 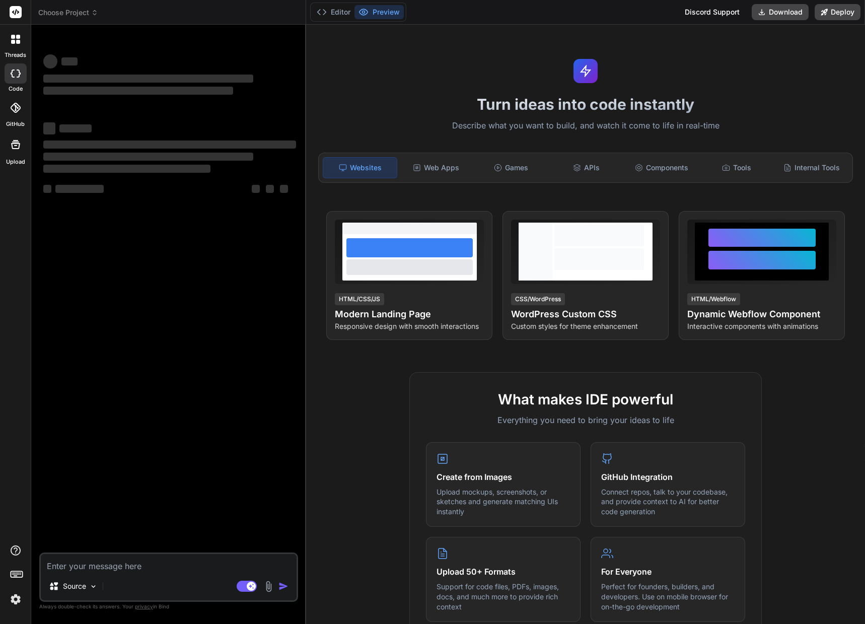 What do you see at coordinates (668, 502) in the screenshot?
I see `p: Connect repos, talk to your codebase, and provide context to AI for better code generation` at bounding box center [668, 502].